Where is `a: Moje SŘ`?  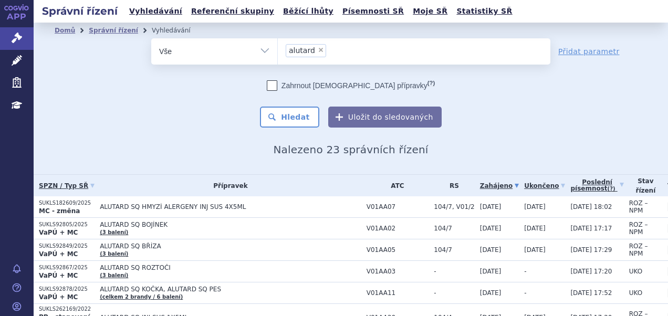
a: Moje SŘ is located at coordinates (430, 11).